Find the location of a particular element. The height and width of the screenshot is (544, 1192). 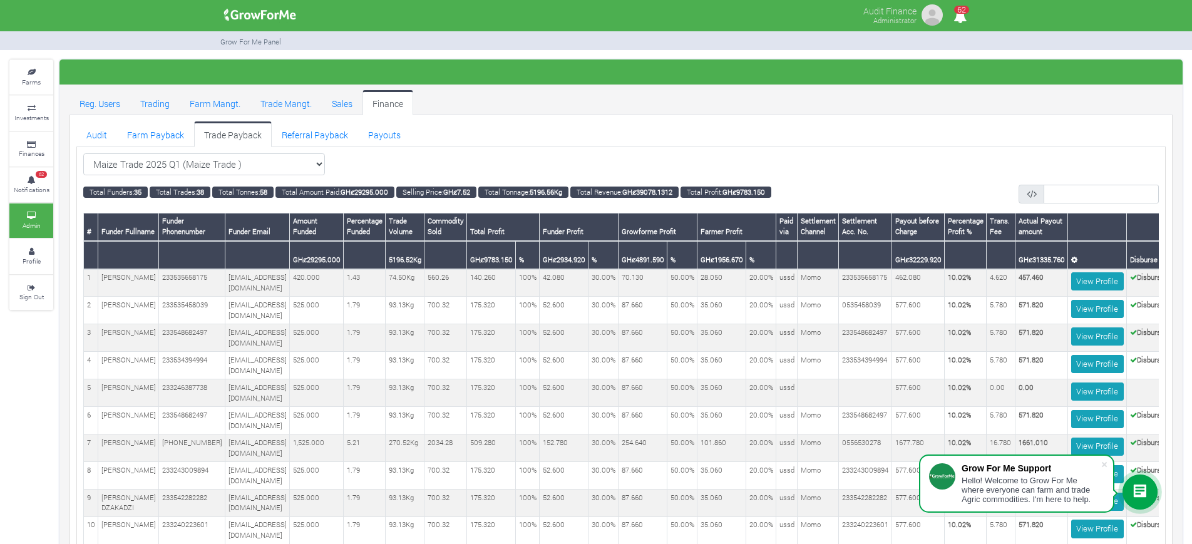

td: 28.050 is located at coordinates (722, 283).